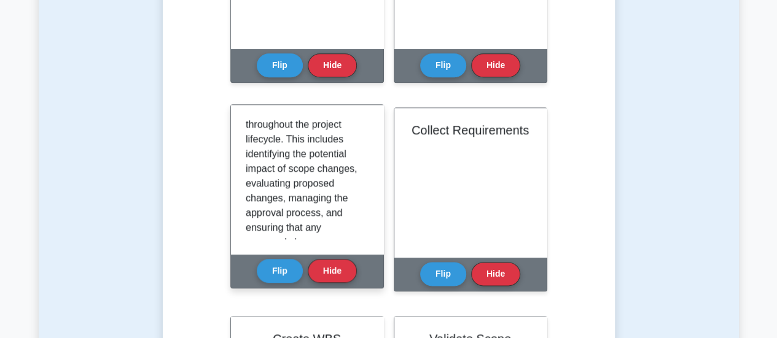 The height and width of the screenshot is (338, 777). I want to click on h2: Collect Requirements, so click(470, 130).